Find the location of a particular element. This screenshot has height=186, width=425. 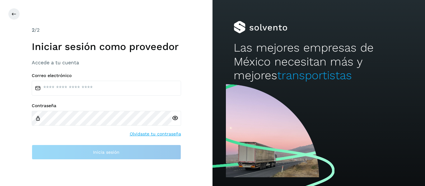

h1: Iniciar sesión como proveedor is located at coordinates (106, 47).